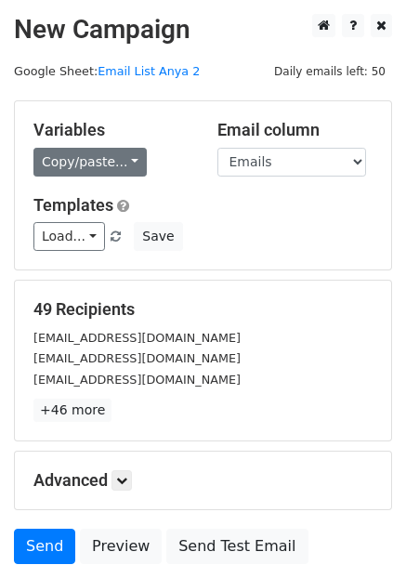 The image size is (406, 578). What do you see at coordinates (73, 410) in the screenshot?
I see `a: +46 more` at bounding box center [73, 410].